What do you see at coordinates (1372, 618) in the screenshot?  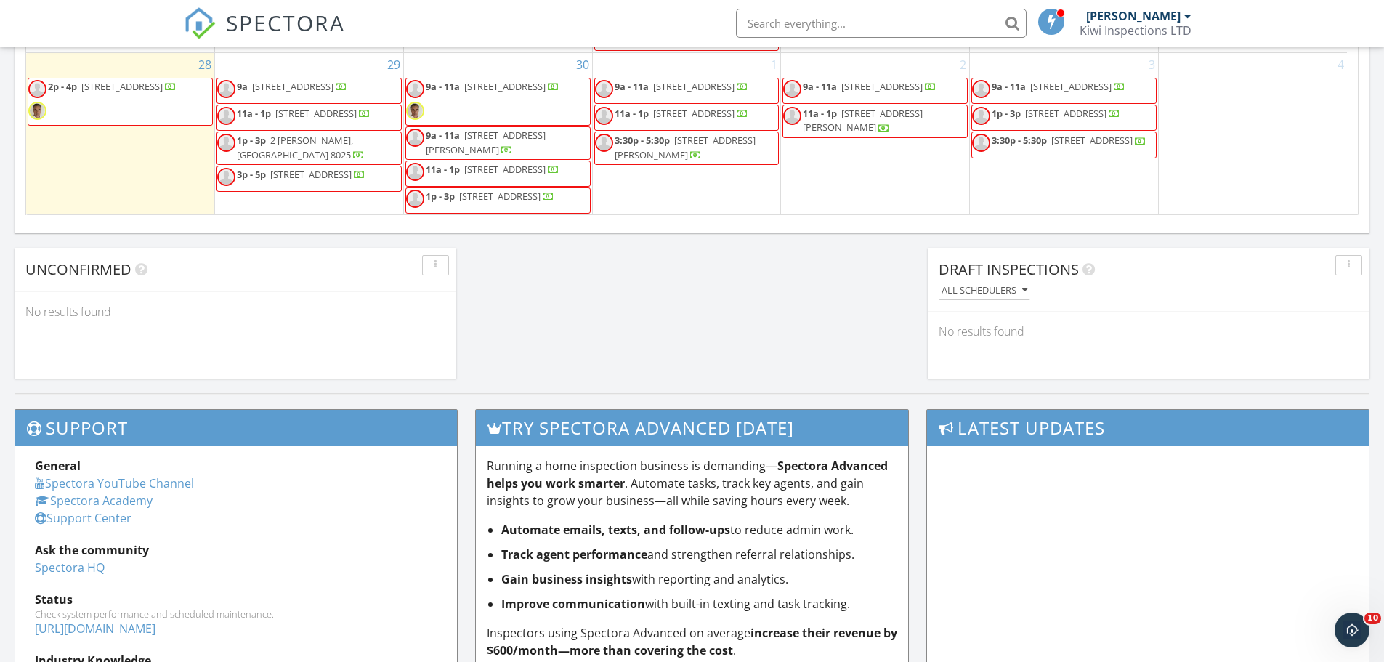 I see `span: 10` at bounding box center [1372, 618].